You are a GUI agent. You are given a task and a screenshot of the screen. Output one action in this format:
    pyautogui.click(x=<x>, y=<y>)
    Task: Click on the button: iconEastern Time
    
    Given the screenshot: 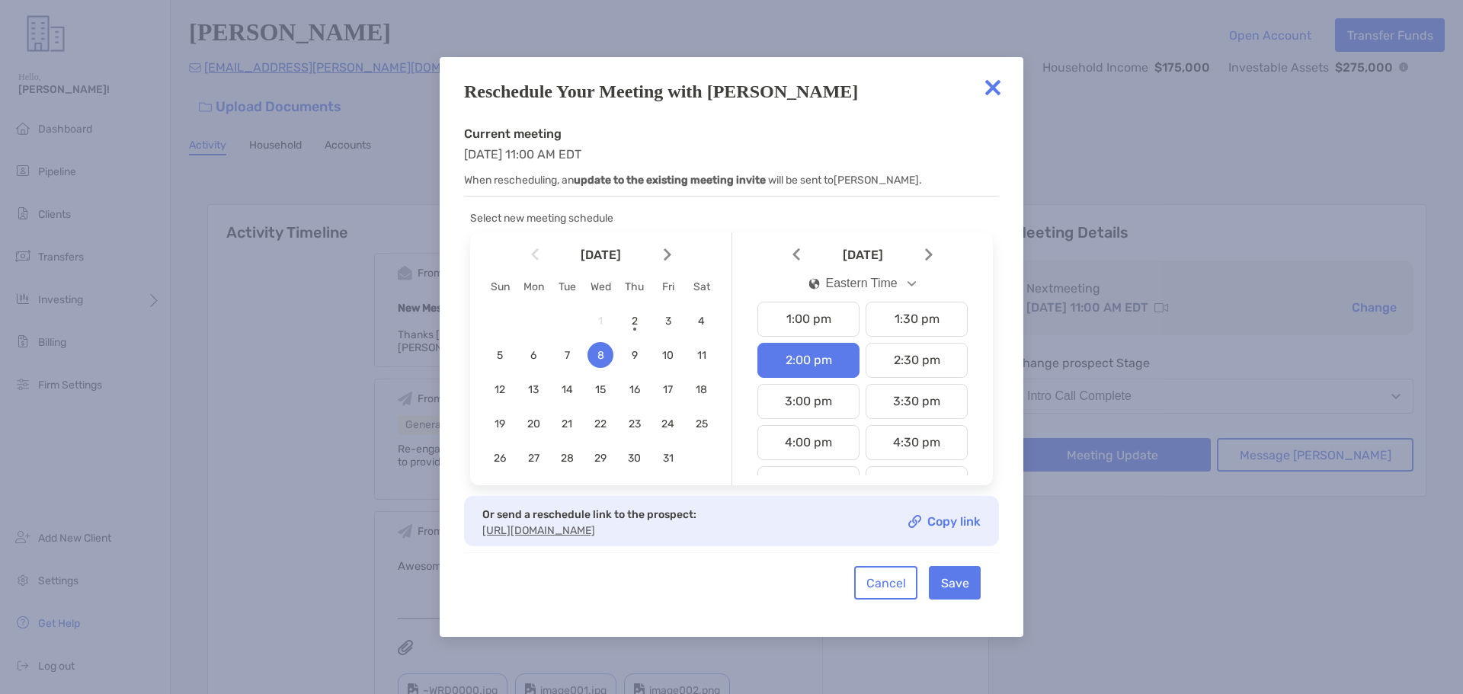 What is the action you would take?
    pyautogui.click(x=862, y=283)
    